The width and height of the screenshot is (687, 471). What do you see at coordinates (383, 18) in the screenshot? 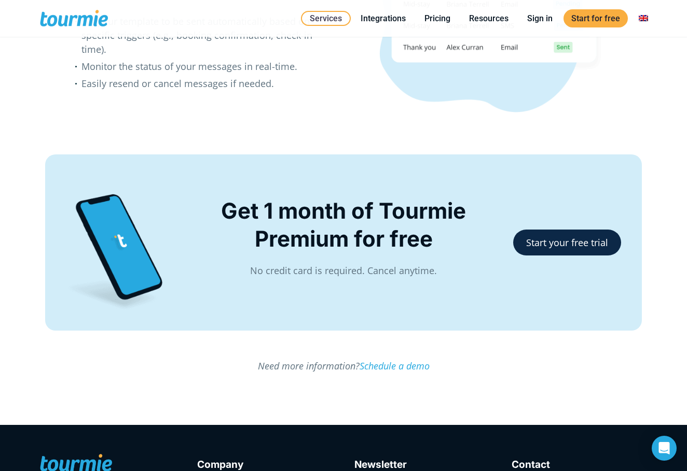
I see `a: Integrations` at bounding box center [383, 18].